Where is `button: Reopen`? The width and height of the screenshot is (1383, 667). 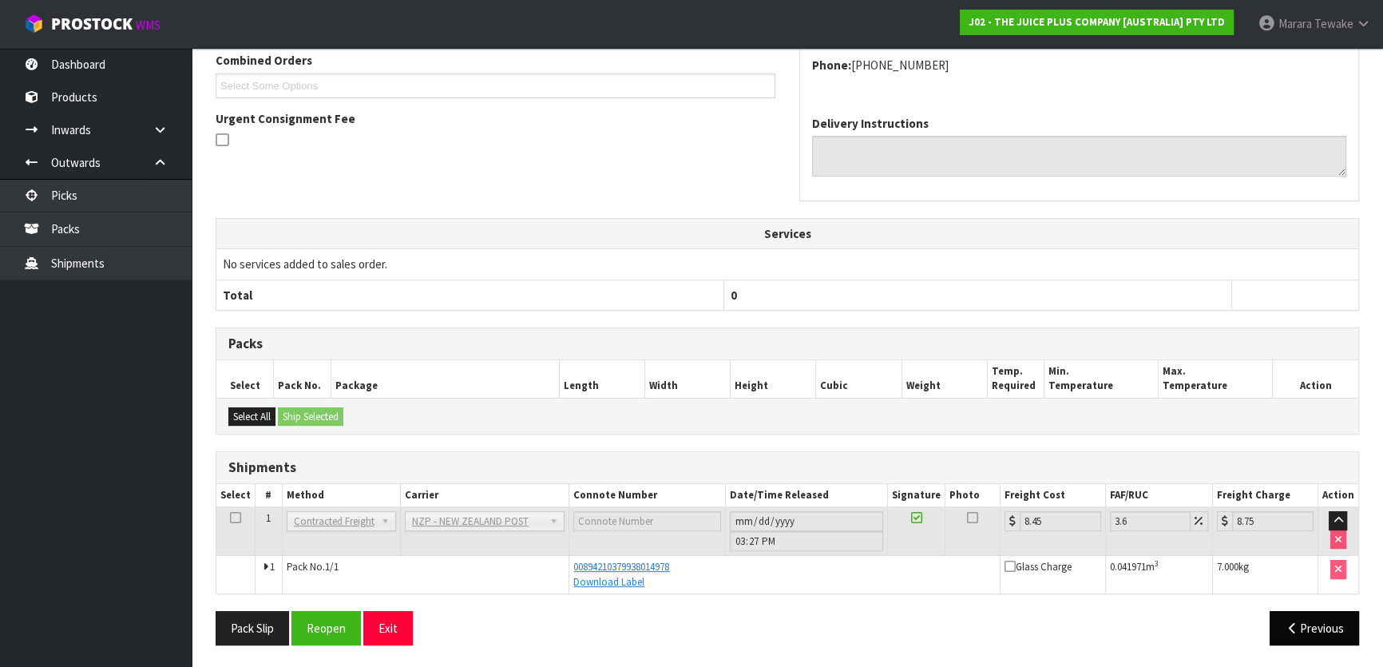
button: Reopen is located at coordinates (326, 628).